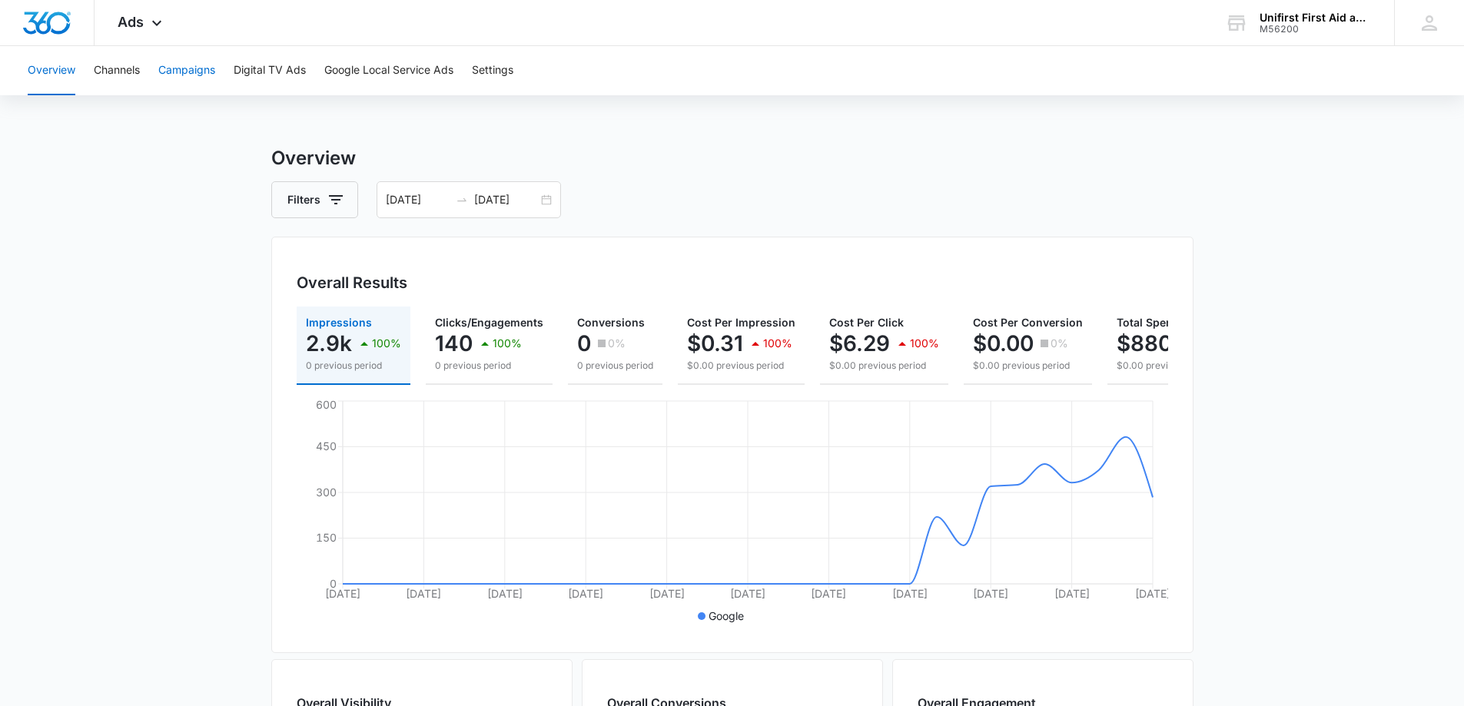 This screenshot has height=706, width=1464. What do you see at coordinates (506, 200) in the screenshot?
I see `input: End date` at bounding box center [506, 200].